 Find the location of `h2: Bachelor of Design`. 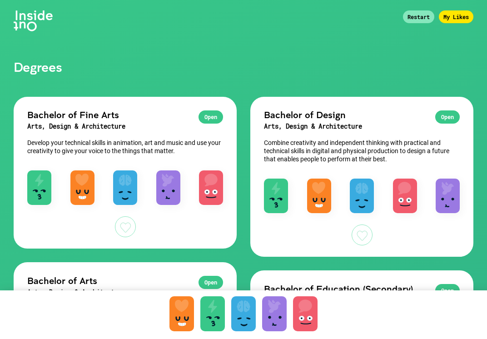

h2: Bachelor of Design is located at coordinates (362, 114).